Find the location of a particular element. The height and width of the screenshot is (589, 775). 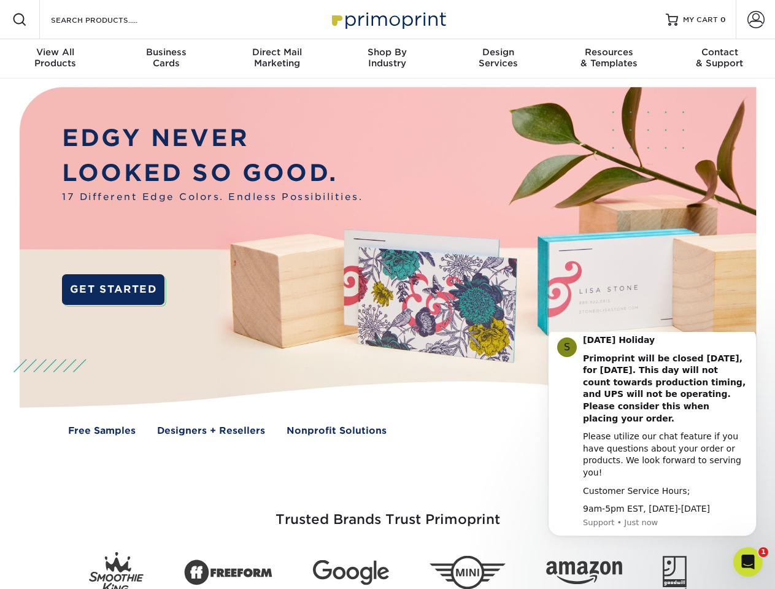

a: Resources& Templates is located at coordinates (608, 59).